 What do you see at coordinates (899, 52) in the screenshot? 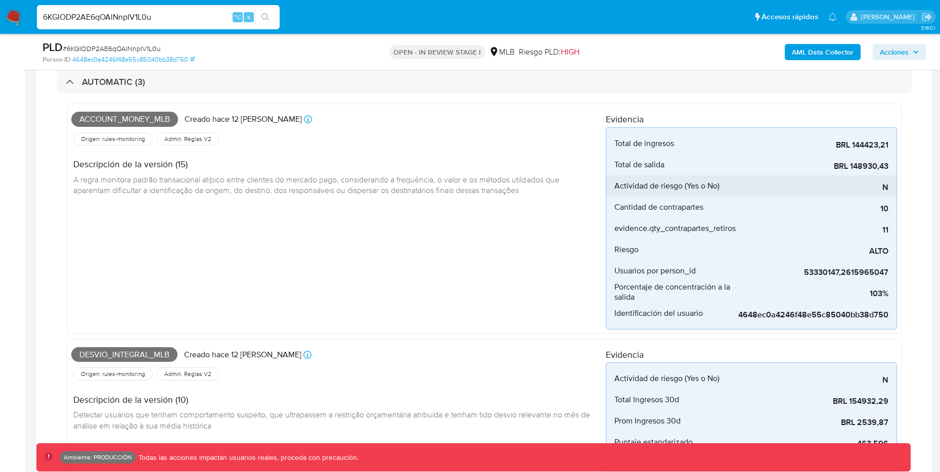
I see `button: Acciones` at bounding box center [899, 52].